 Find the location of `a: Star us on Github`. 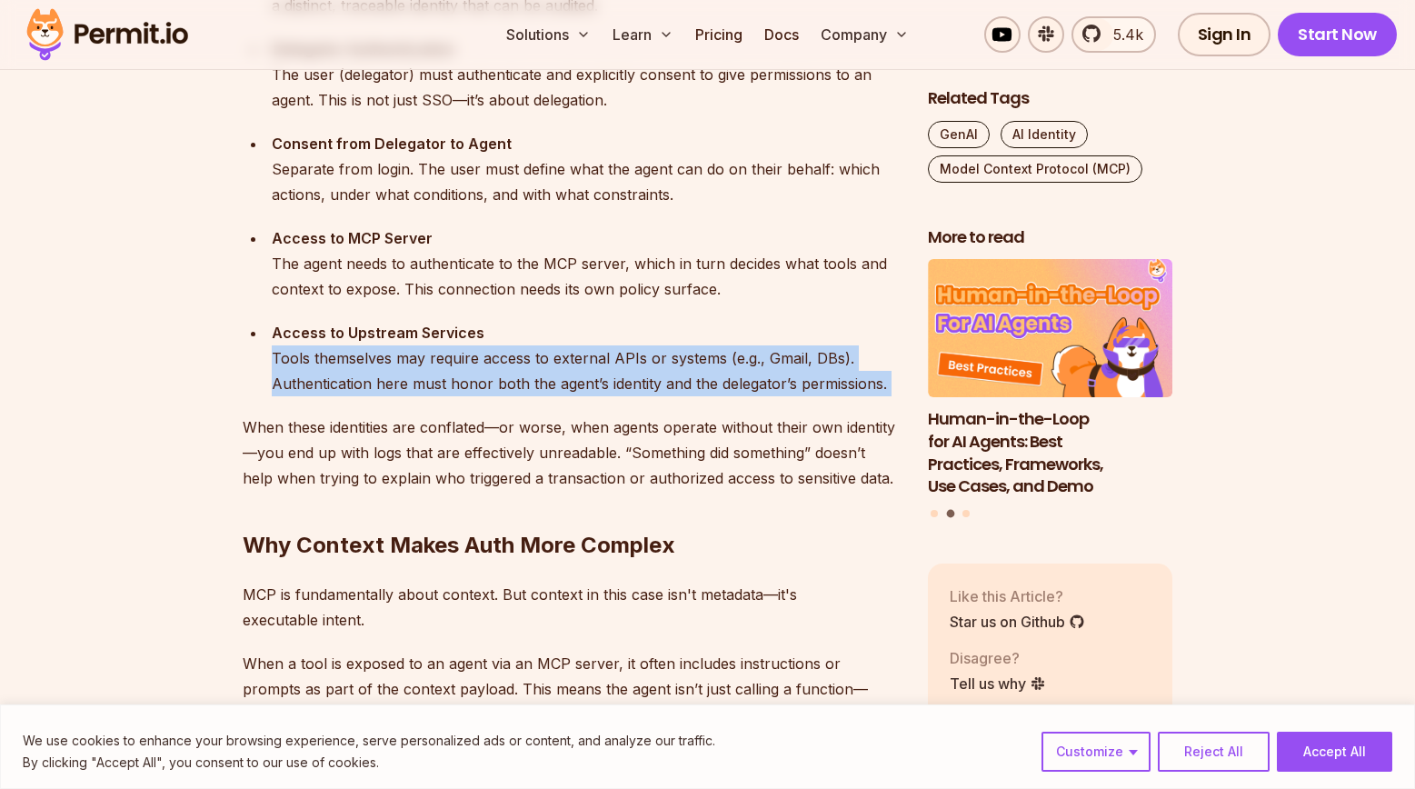

a: Star us on Github is located at coordinates (1017, 622).